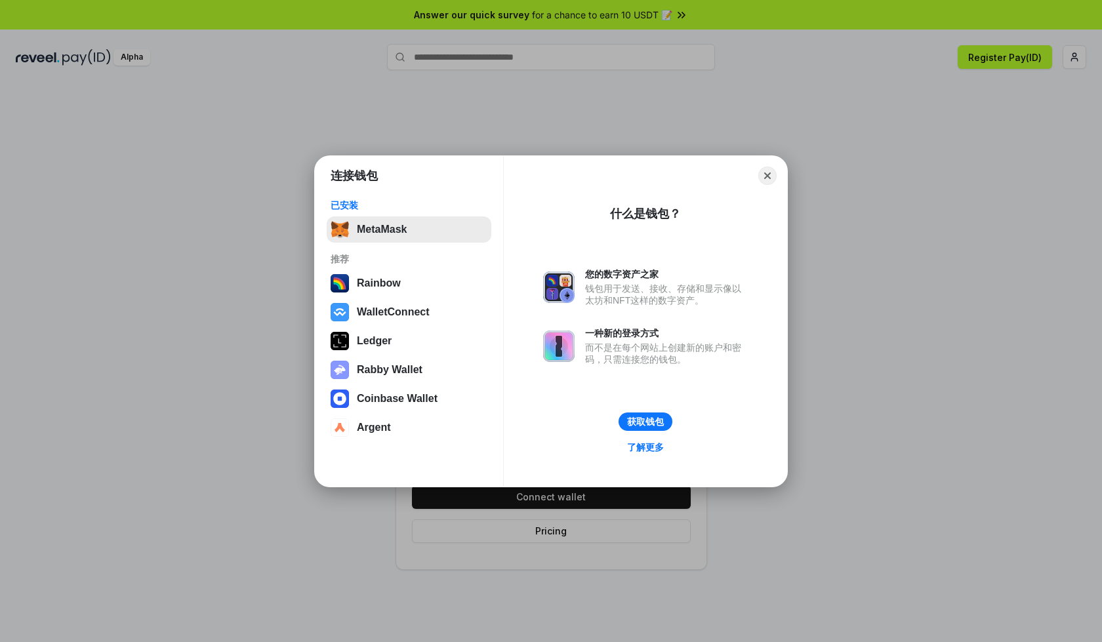 Image resolution: width=1102 pixels, height=642 pixels. What do you see at coordinates (645, 214) in the screenshot?
I see `div: 什么是钱包？` at bounding box center [645, 214].